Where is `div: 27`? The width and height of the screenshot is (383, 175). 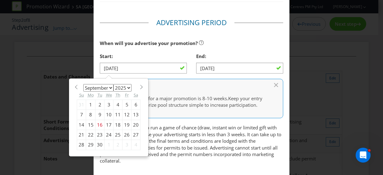 div: 27 is located at coordinates (136, 135).